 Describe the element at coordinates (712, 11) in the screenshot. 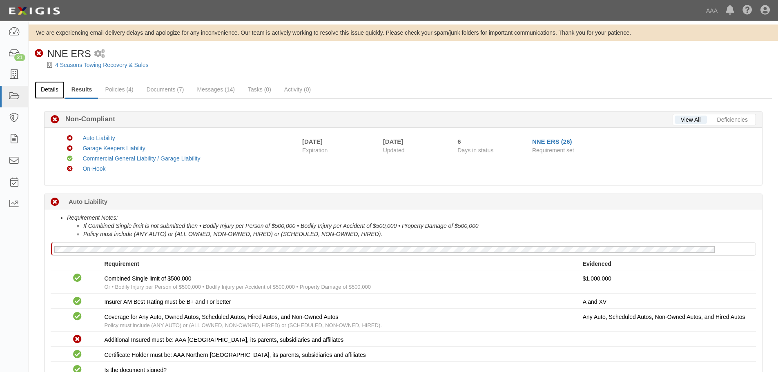

I see `a: AAA` at that location.